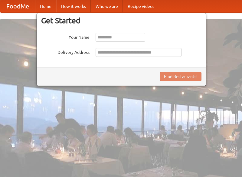  Describe the element at coordinates (107, 6) in the screenshot. I see `a: Who we are` at that location.